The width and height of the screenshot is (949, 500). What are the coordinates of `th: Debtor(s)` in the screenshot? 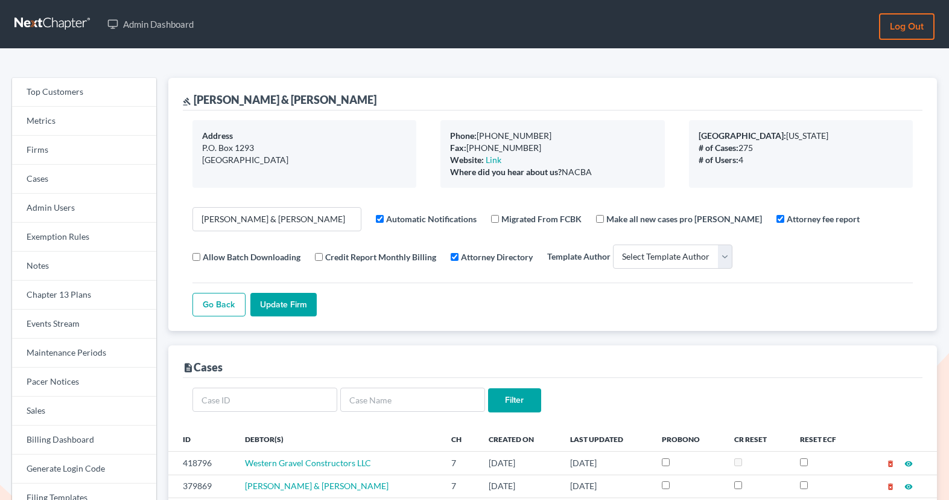 It's located at (339, 439).